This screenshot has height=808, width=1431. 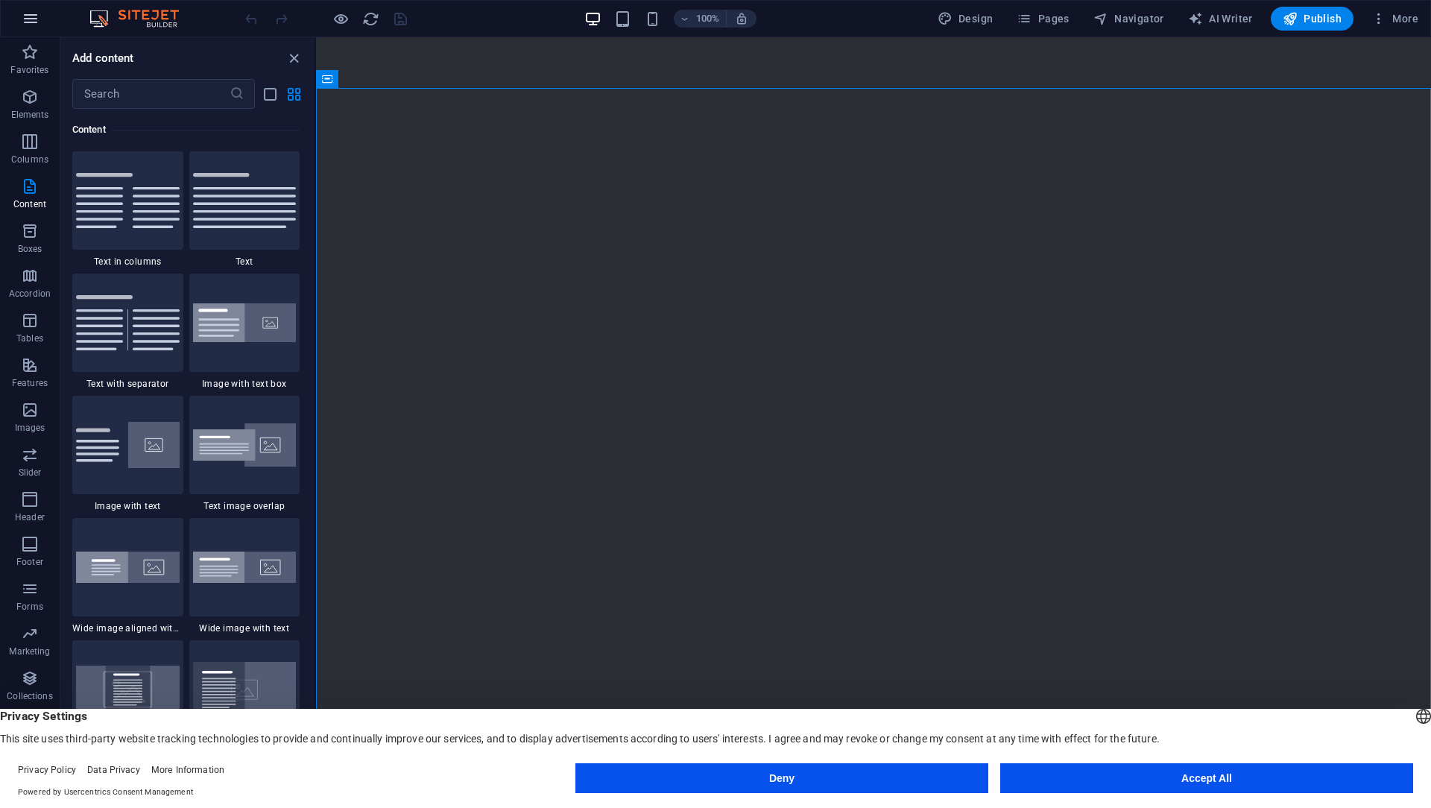 I want to click on span: Wide image with text, so click(x=244, y=628).